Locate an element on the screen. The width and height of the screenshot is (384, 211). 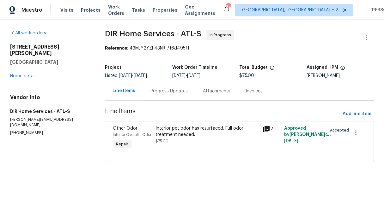
span: Repair is located at coordinates (122, 144).